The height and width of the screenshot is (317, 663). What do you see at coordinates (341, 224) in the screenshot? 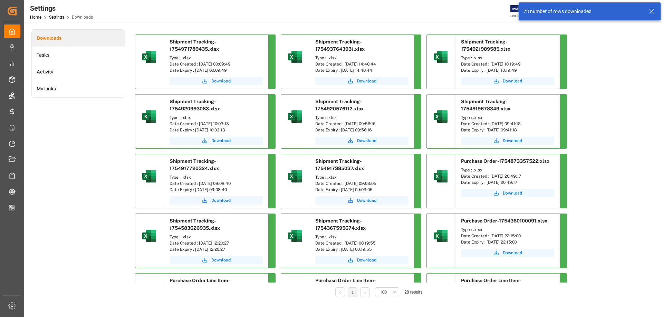
I see `span: Shipment Tracking-1754367595674.xlsx` at bounding box center [341, 224].